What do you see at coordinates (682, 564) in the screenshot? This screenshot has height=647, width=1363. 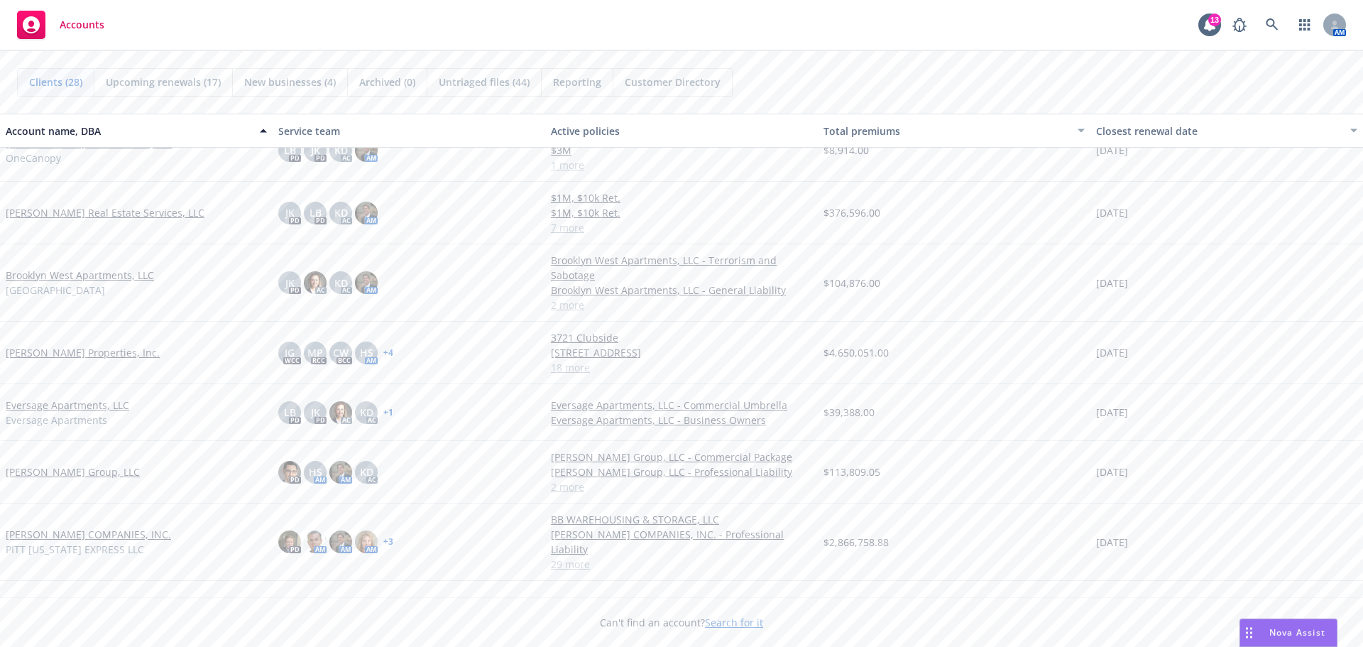 I see `a: 29 more` at bounding box center [682, 564].